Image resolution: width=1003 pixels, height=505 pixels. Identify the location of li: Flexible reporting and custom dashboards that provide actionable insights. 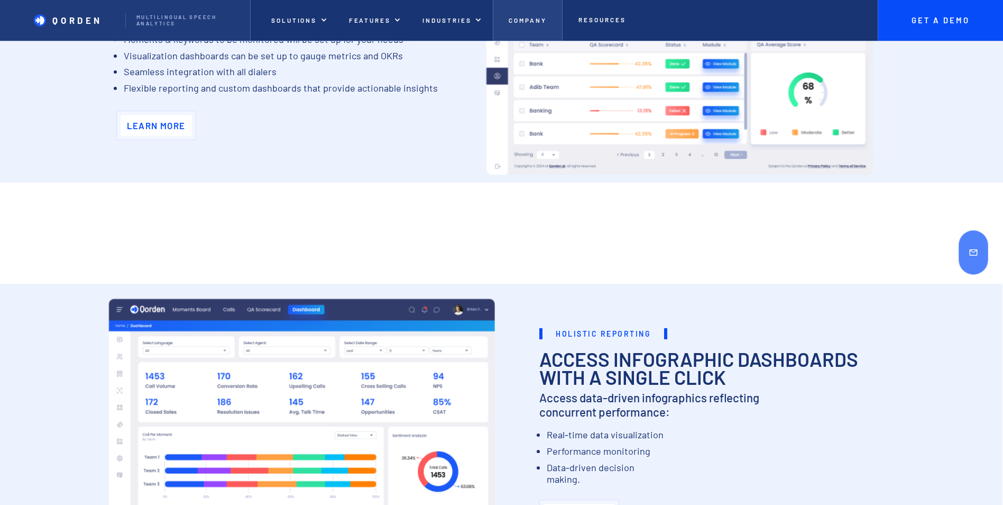
(281, 88).